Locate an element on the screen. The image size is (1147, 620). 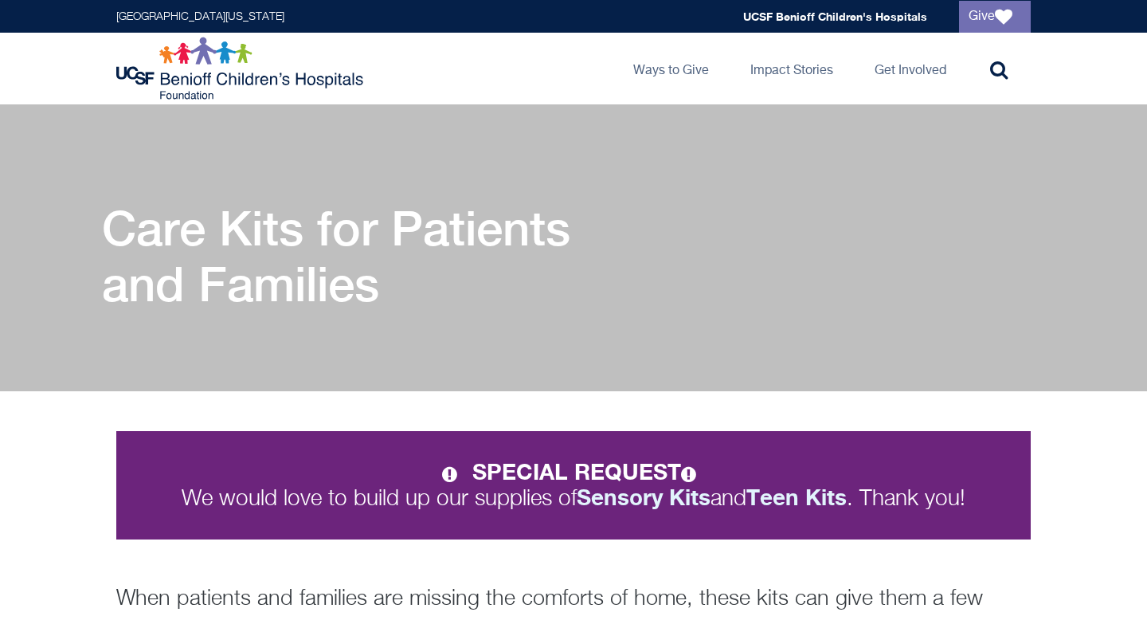
strong: Sensory Kits is located at coordinates (644, 496).